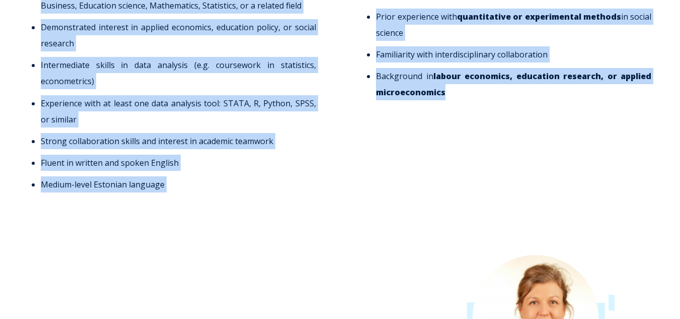  I want to click on li: Strong collaboration skills and interest in academic teamwork, so click(178, 141).